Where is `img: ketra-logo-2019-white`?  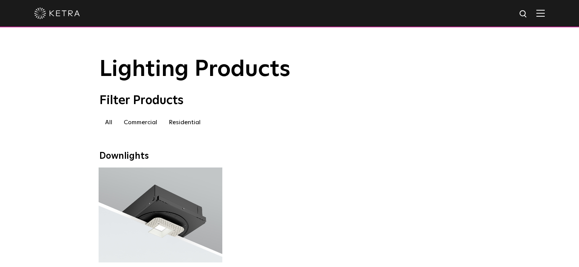 img: ketra-logo-2019-white is located at coordinates (57, 13).